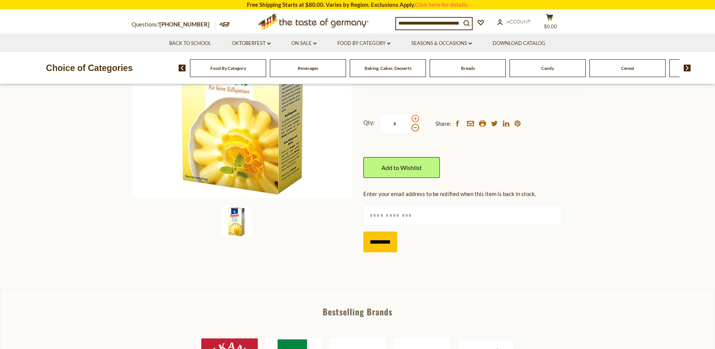  What do you see at coordinates (402, 167) in the screenshot?
I see `a: Add to Wishlist` at bounding box center [402, 167].